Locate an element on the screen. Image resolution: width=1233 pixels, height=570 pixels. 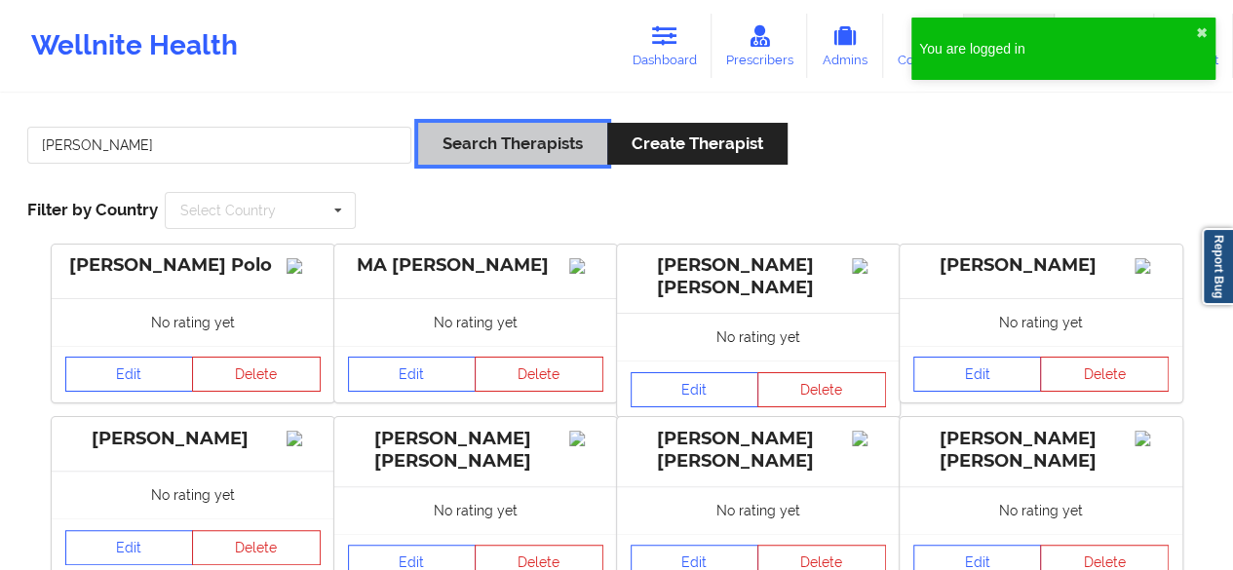
a: Coaches is located at coordinates (923, 46).